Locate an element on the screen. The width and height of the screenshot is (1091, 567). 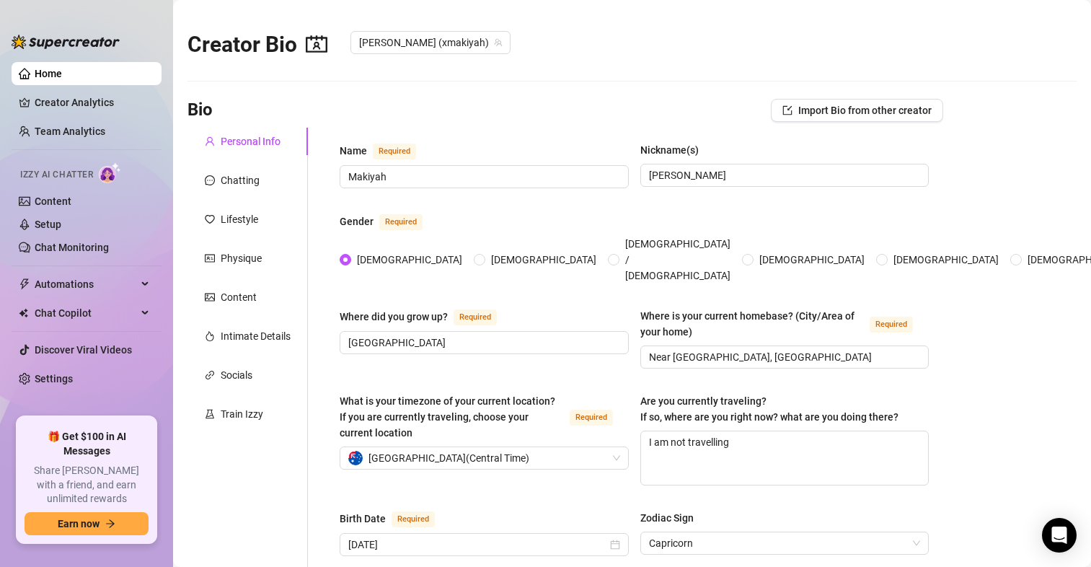
a: Creator Analytics is located at coordinates (92, 102).